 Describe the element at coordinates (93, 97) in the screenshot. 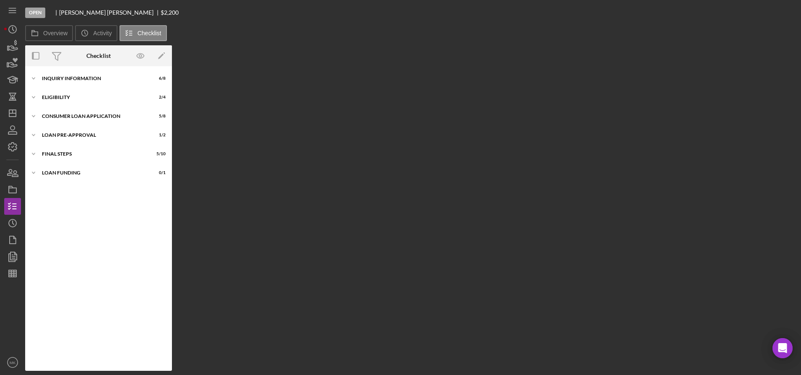

I see `div: Eligibility` at that location.